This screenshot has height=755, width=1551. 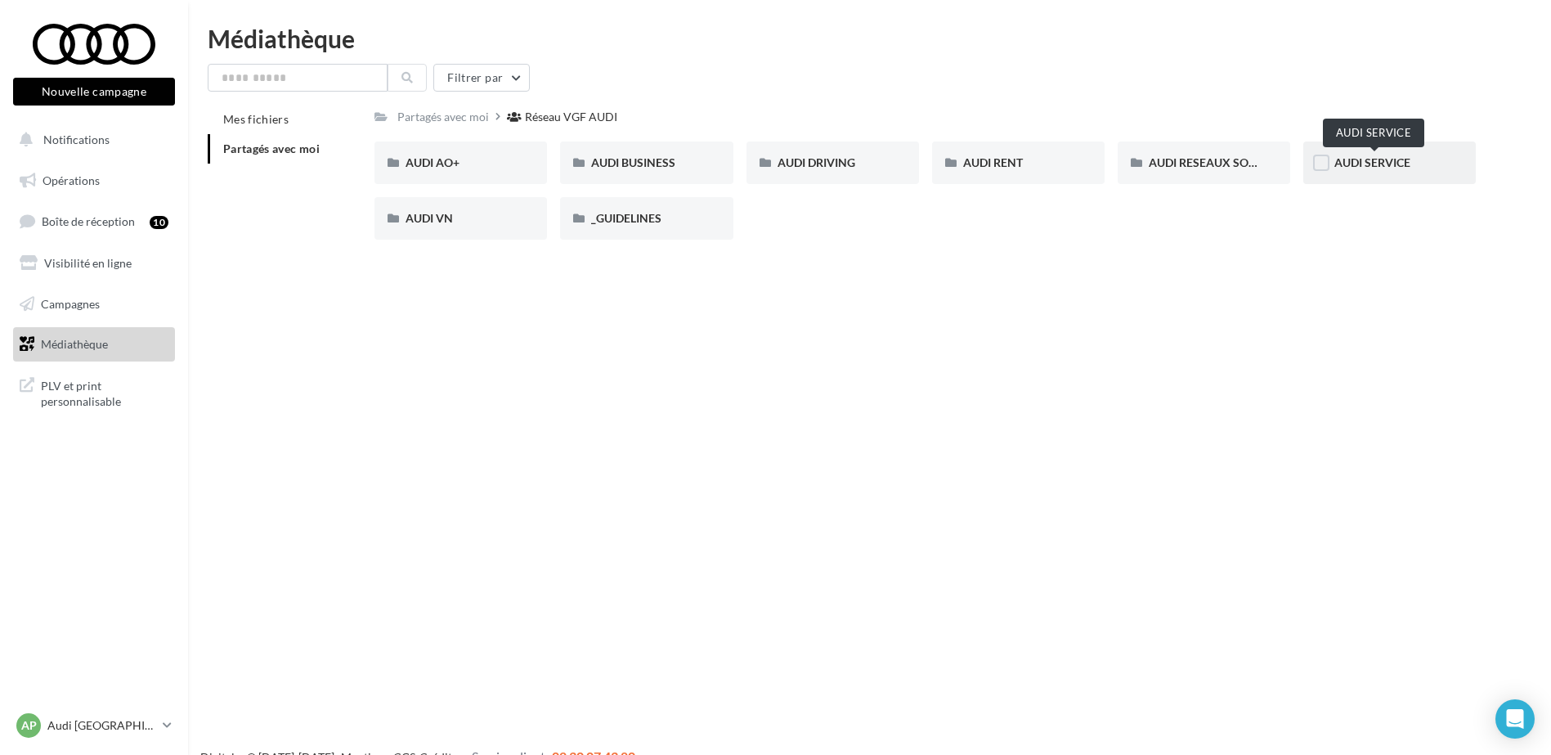 I want to click on span: Boîte de réception, so click(x=88, y=221).